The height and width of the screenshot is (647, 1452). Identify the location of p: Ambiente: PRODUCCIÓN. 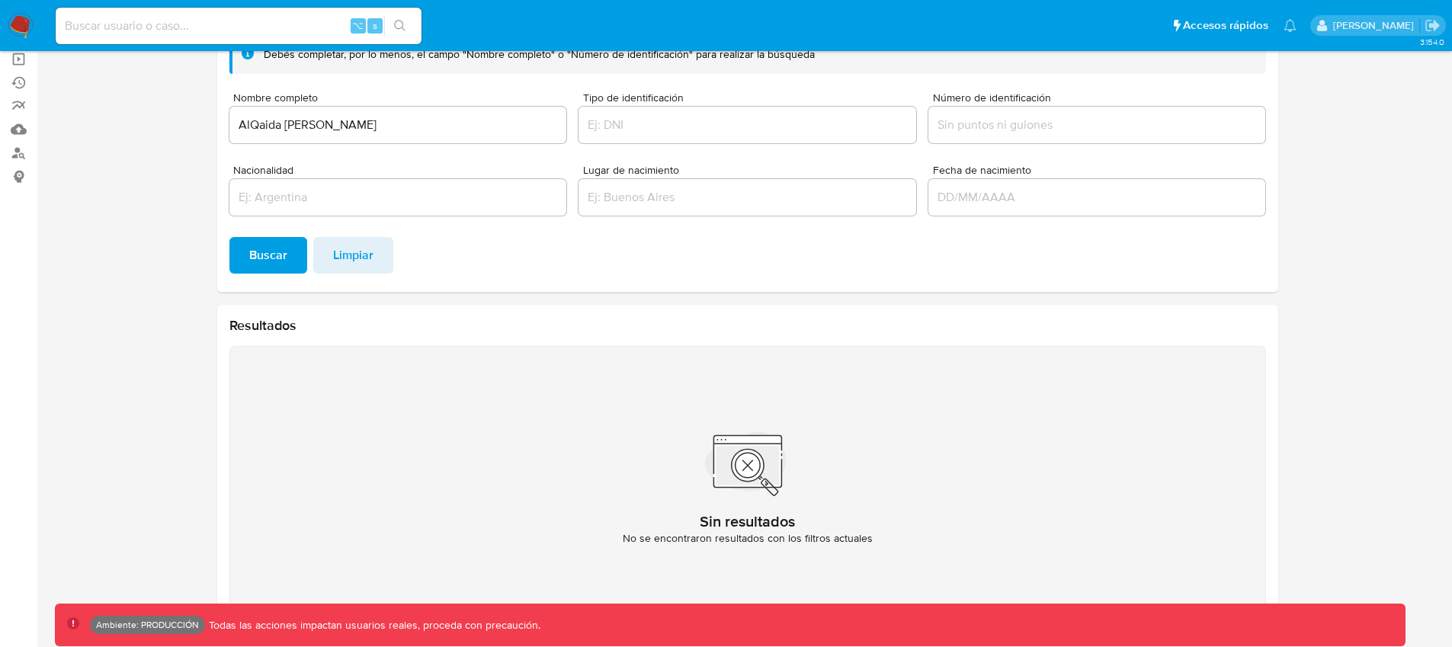
(147, 625).